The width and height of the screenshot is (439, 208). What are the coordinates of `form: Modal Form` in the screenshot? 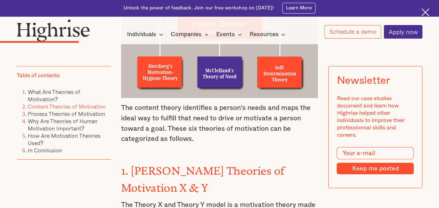 It's located at (375, 160).